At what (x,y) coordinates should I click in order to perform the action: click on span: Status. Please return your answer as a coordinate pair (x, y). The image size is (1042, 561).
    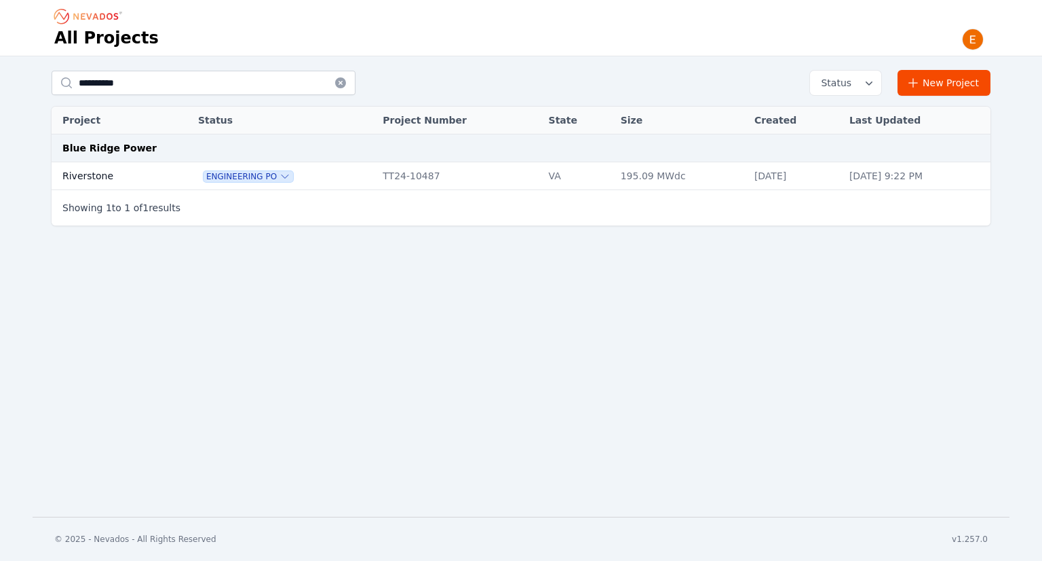
    Looking at the image, I should click on (833, 83).